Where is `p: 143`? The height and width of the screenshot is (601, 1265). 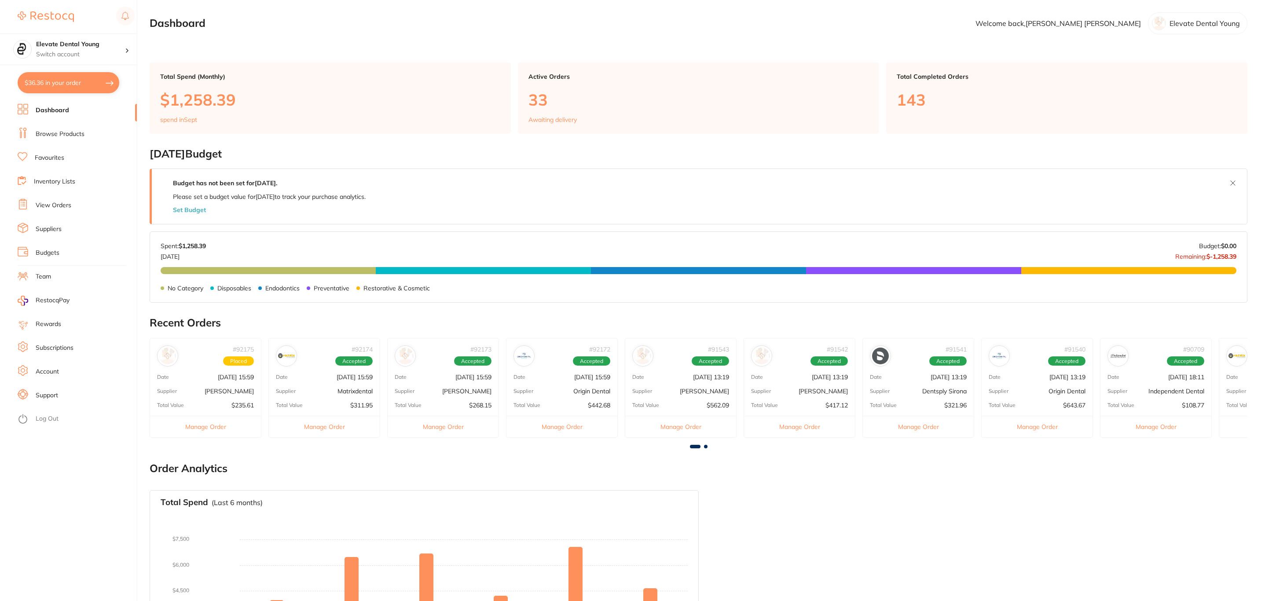
p: 143 is located at coordinates (1066, 99).